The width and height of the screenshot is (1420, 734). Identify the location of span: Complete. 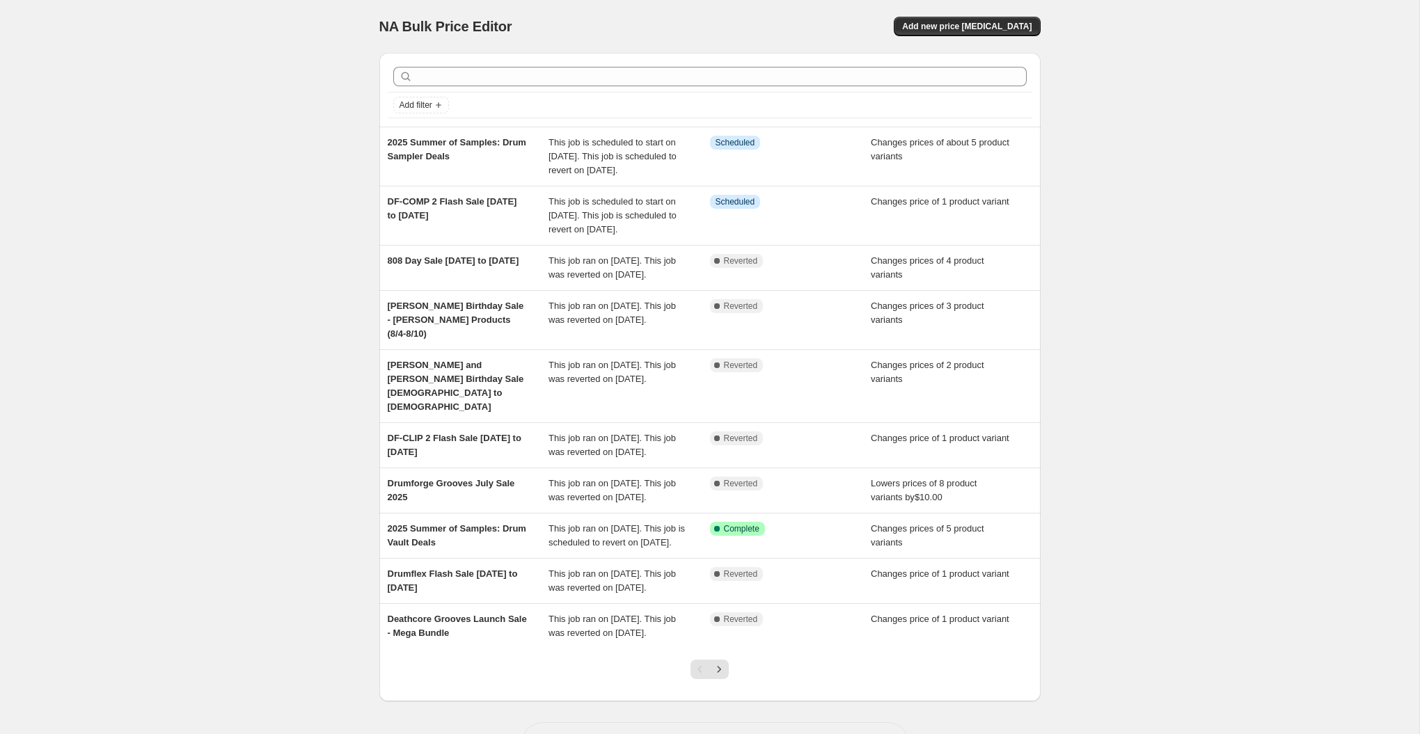
(741, 529).